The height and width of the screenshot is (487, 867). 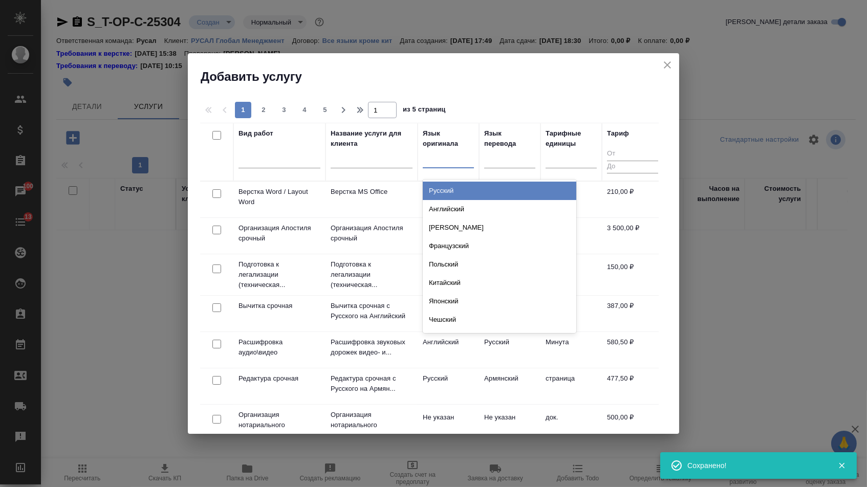 I want to click on div: Тариф, so click(x=618, y=134).